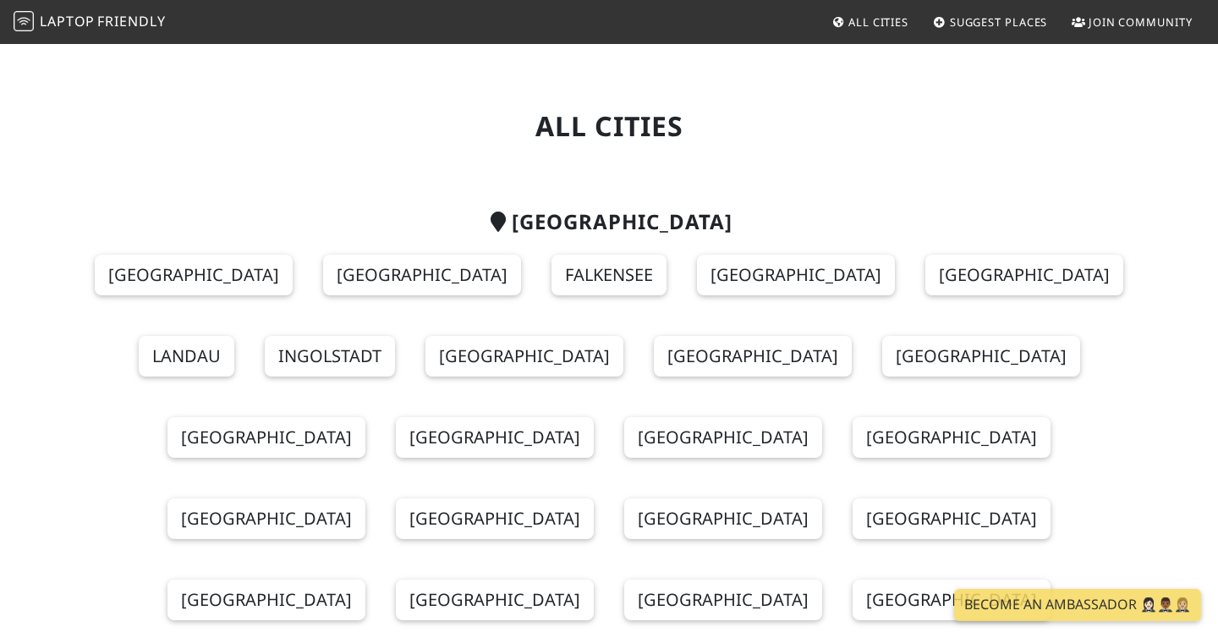  What do you see at coordinates (999, 22) in the screenshot?
I see `span: Suggest Places` at bounding box center [999, 22].